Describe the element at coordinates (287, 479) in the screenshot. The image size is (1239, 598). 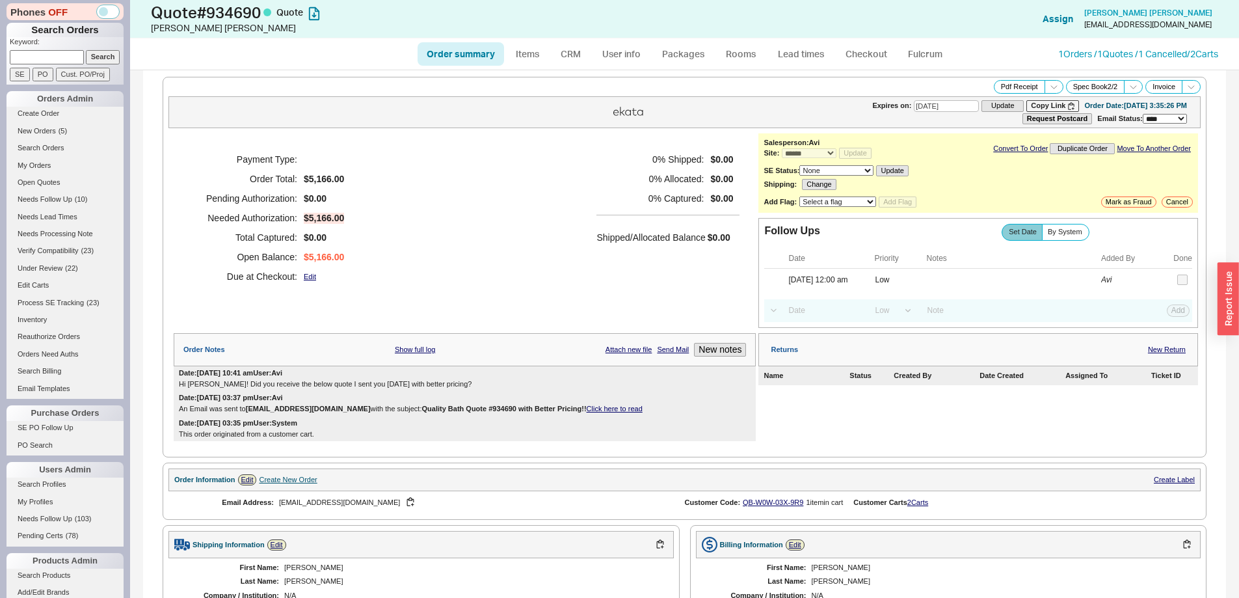
I see `div: Create New Order` at that location.